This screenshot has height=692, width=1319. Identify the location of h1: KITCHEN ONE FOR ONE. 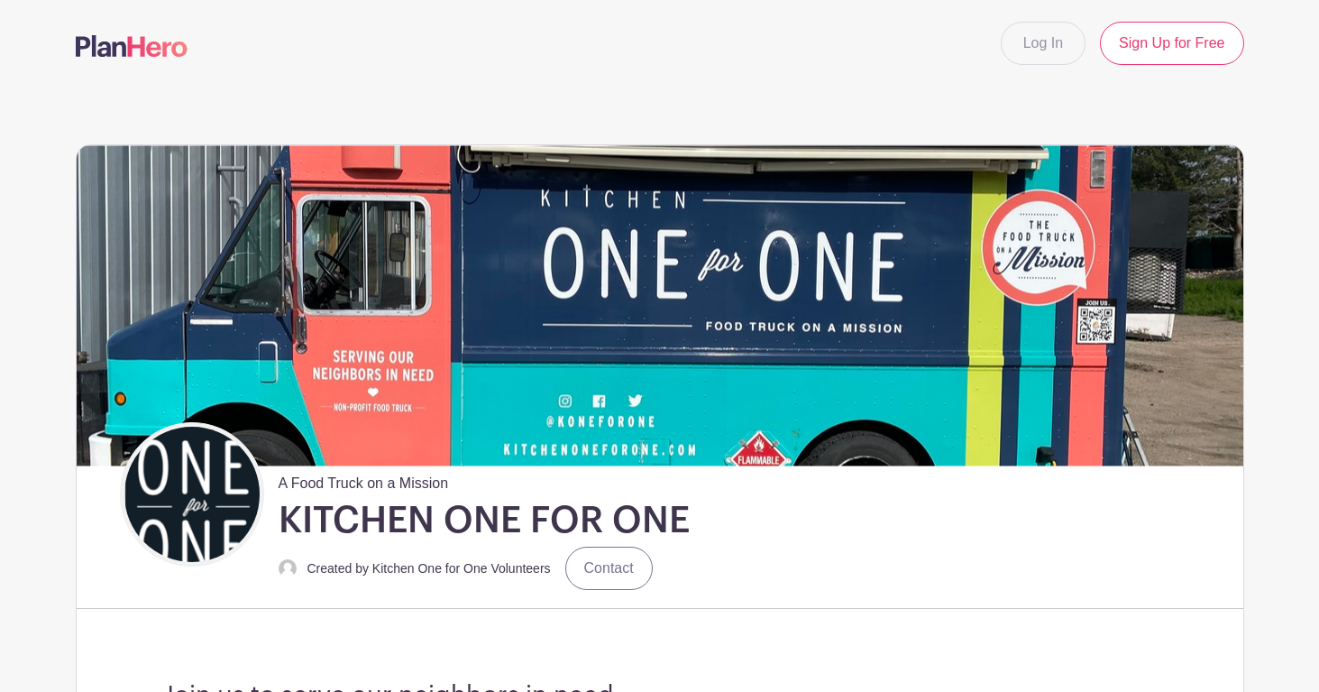
(484, 520).